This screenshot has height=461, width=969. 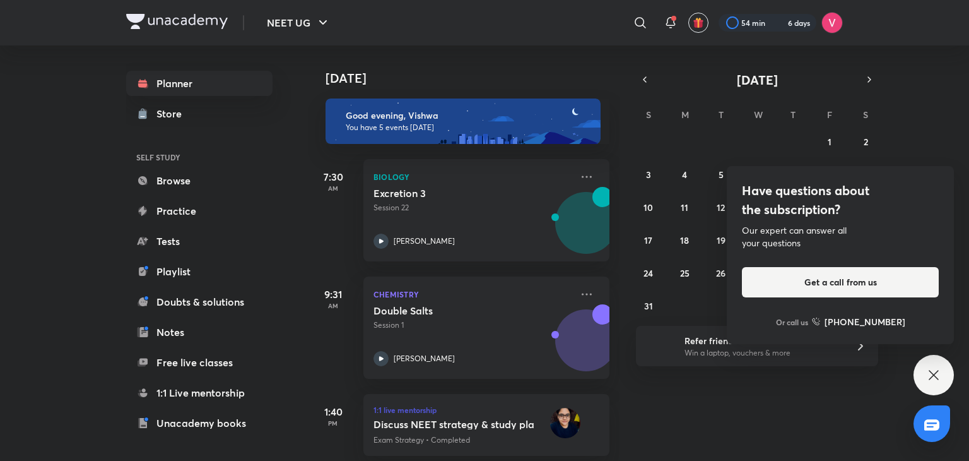 I want to click on a: Free live classes, so click(x=199, y=362).